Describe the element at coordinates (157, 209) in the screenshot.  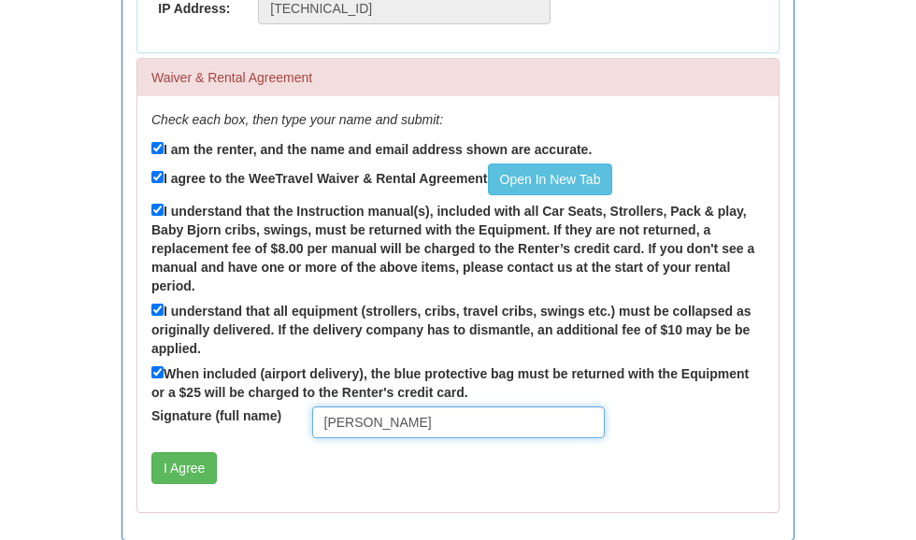
I see `input: I understand that the Instruction manual(s), included with all Car Seats, Strollers, Pack & play,...` at that location.